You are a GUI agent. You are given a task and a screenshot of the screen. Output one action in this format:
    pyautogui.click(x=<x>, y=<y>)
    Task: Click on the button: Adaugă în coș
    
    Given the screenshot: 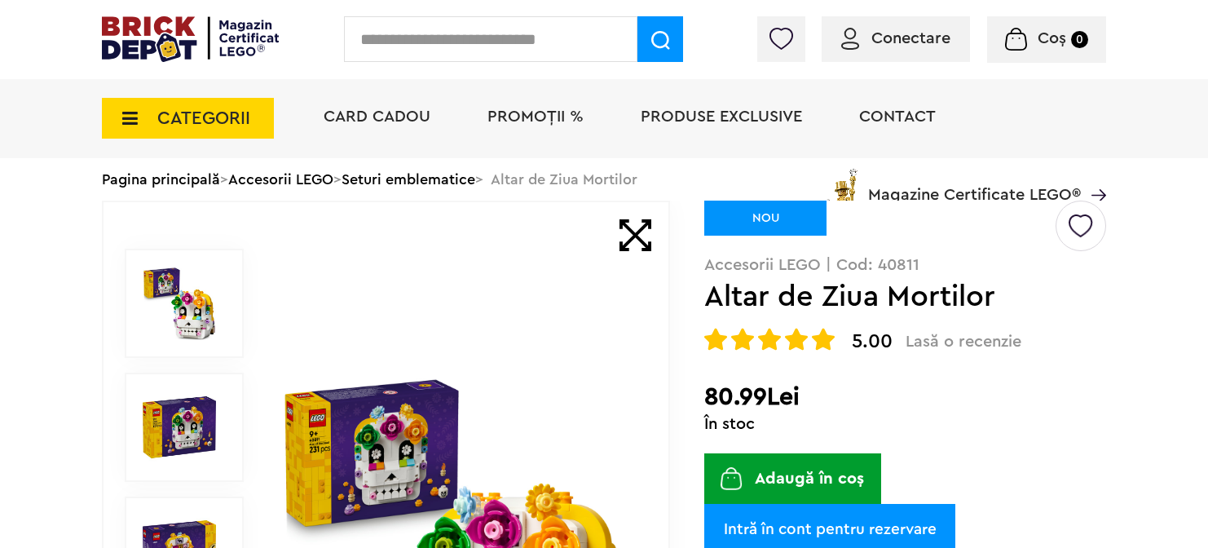 What is the action you would take?
    pyautogui.click(x=792, y=478)
    